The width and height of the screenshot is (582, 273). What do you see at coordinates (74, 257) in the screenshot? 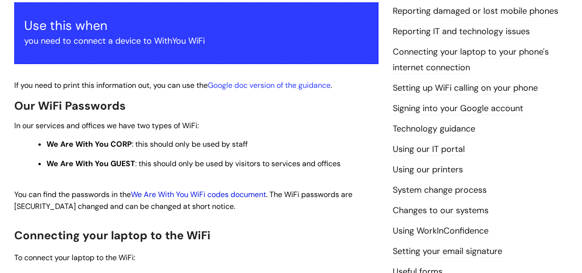
I see `span: To connect your laptop to the WiFi:` at bounding box center [74, 257].